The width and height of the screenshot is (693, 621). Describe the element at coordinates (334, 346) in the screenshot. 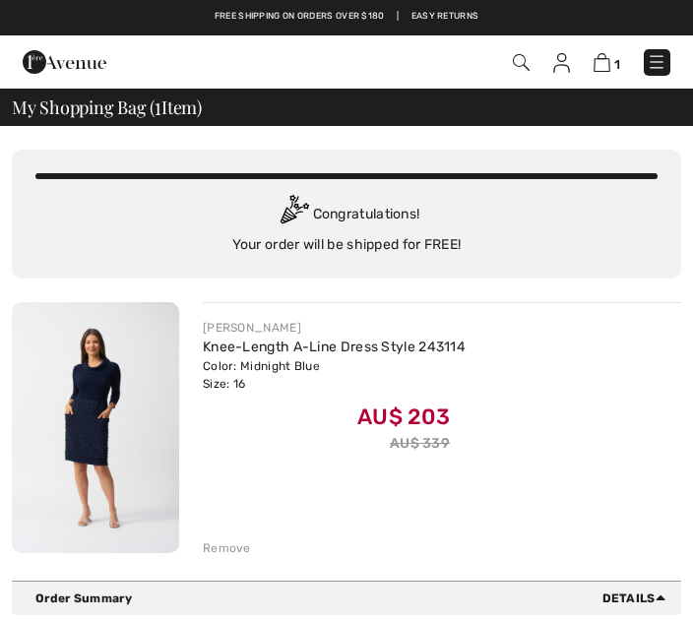

I see `a: Knee-Length A-Line Dress Style 243114` at that location.